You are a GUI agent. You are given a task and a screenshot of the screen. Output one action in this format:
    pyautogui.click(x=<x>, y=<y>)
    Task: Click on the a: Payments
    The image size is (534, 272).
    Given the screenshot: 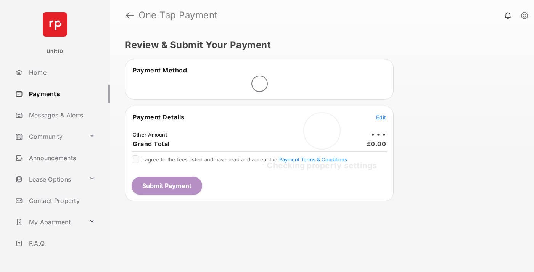 What is the action you would take?
    pyautogui.click(x=61, y=94)
    